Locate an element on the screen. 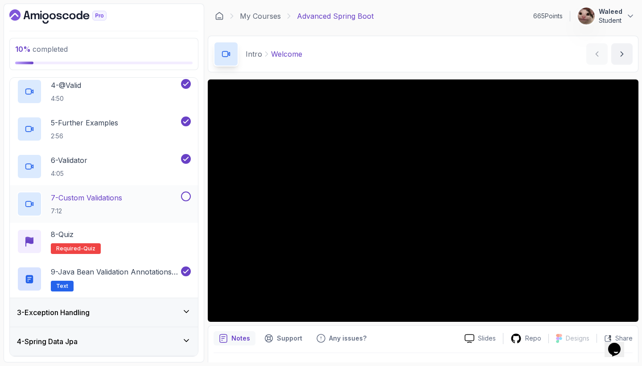  button: Share is located at coordinates (615, 338).